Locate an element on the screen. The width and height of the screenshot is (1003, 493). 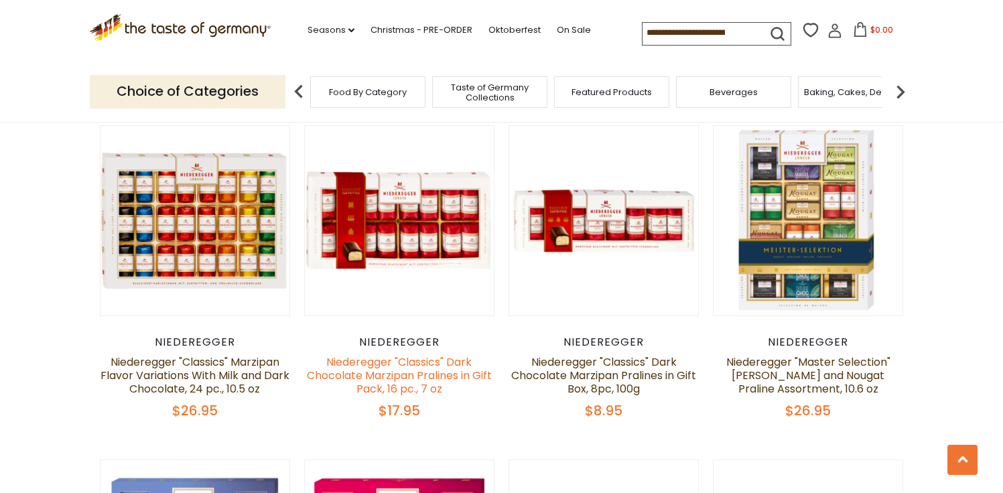
span: $17.95 is located at coordinates (399, 411).